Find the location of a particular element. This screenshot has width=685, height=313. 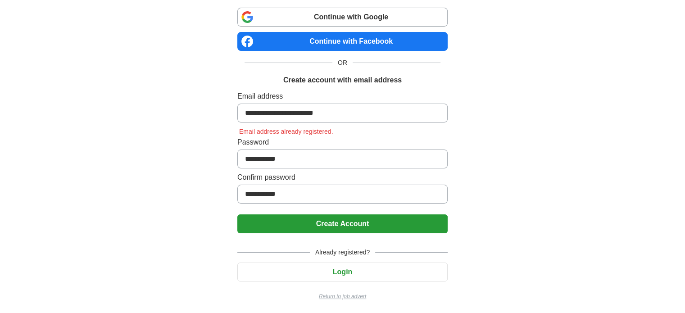

span: OR is located at coordinates (342, 63).